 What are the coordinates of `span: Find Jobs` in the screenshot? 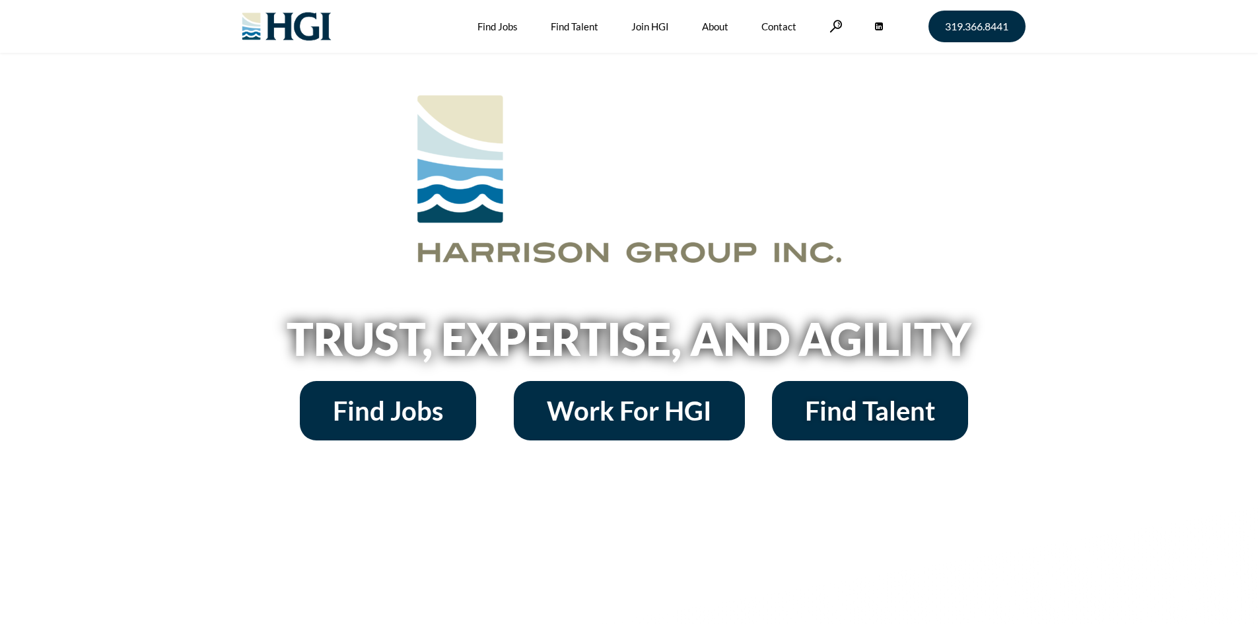 It's located at (388, 411).